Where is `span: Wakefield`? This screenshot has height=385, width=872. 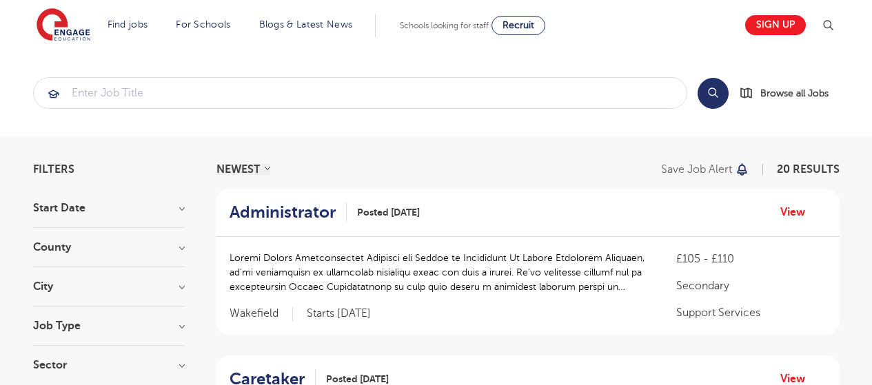
span: Wakefield is located at coordinates (261, 314).